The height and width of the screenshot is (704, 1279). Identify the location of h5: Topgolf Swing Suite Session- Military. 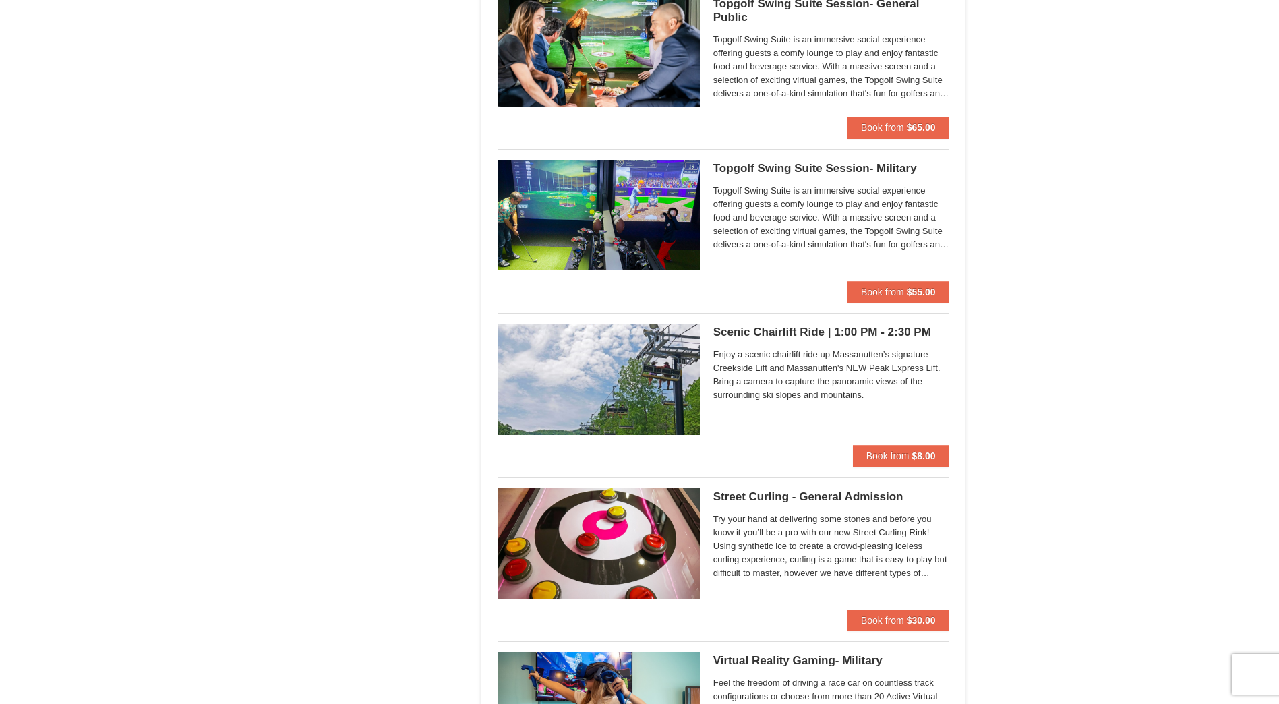
(832, 169).